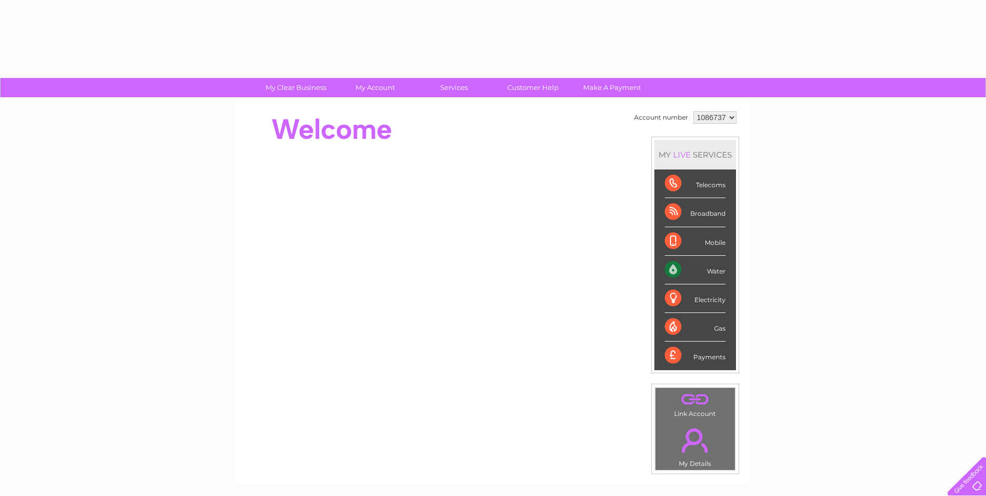  Describe the element at coordinates (454, 87) in the screenshot. I see `a: Services` at that location.